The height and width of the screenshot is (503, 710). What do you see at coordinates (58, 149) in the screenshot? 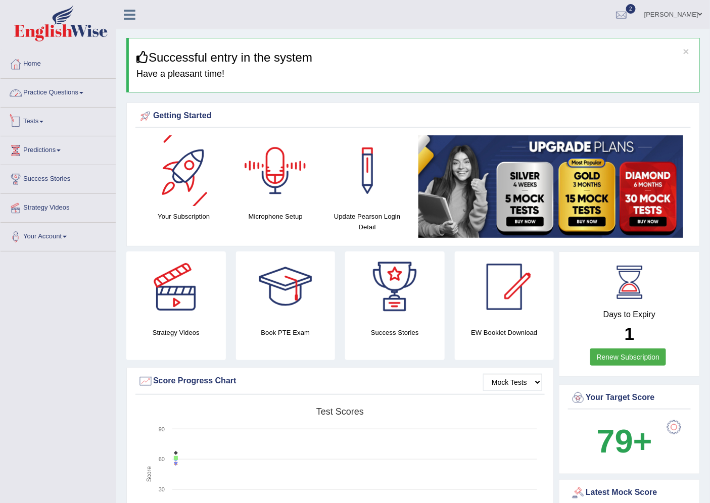
I see `a: Predictions` at bounding box center [58, 149].